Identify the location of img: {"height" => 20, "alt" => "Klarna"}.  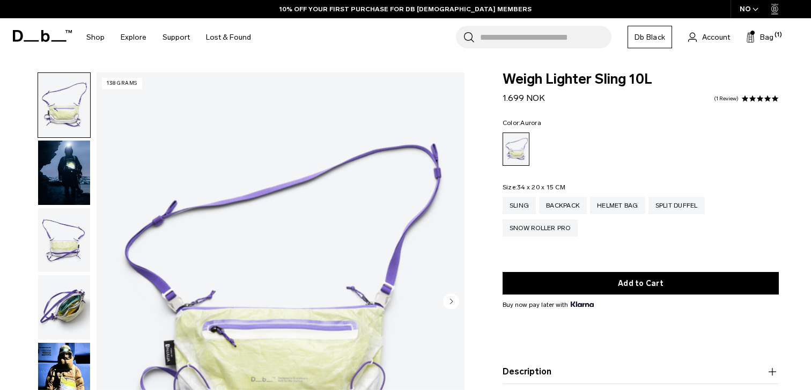
(582, 304).